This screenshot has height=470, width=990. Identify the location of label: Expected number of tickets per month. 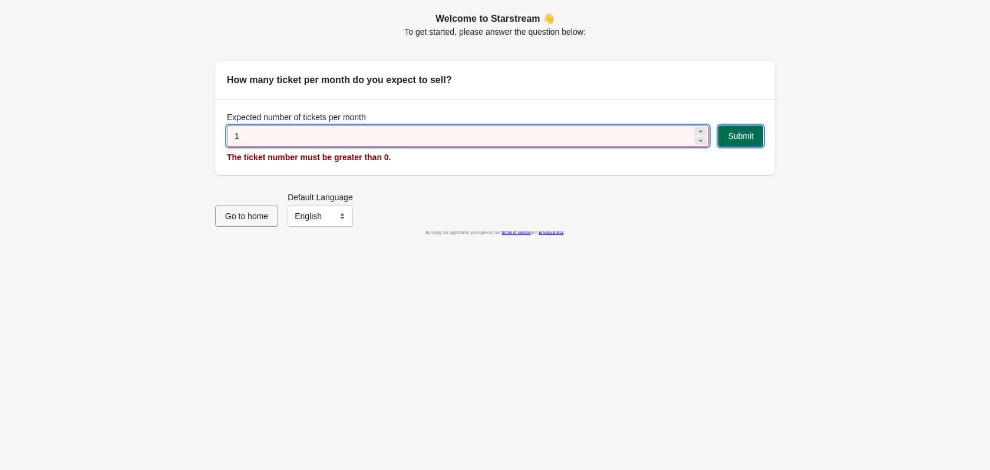
(296, 117).